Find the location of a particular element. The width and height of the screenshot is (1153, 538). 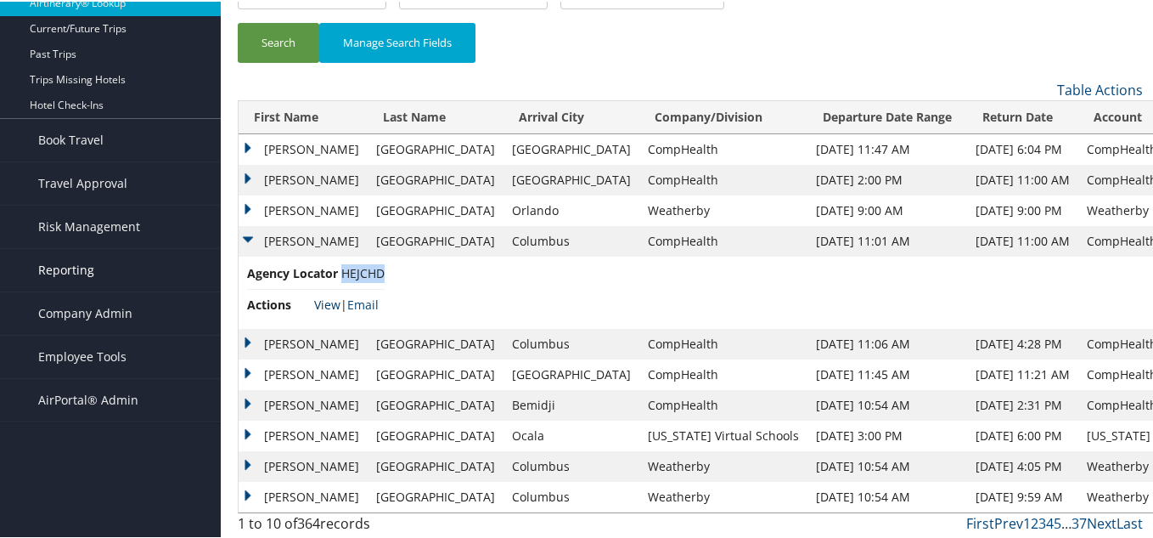

th: Company/Division is located at coordinates (724, 115).